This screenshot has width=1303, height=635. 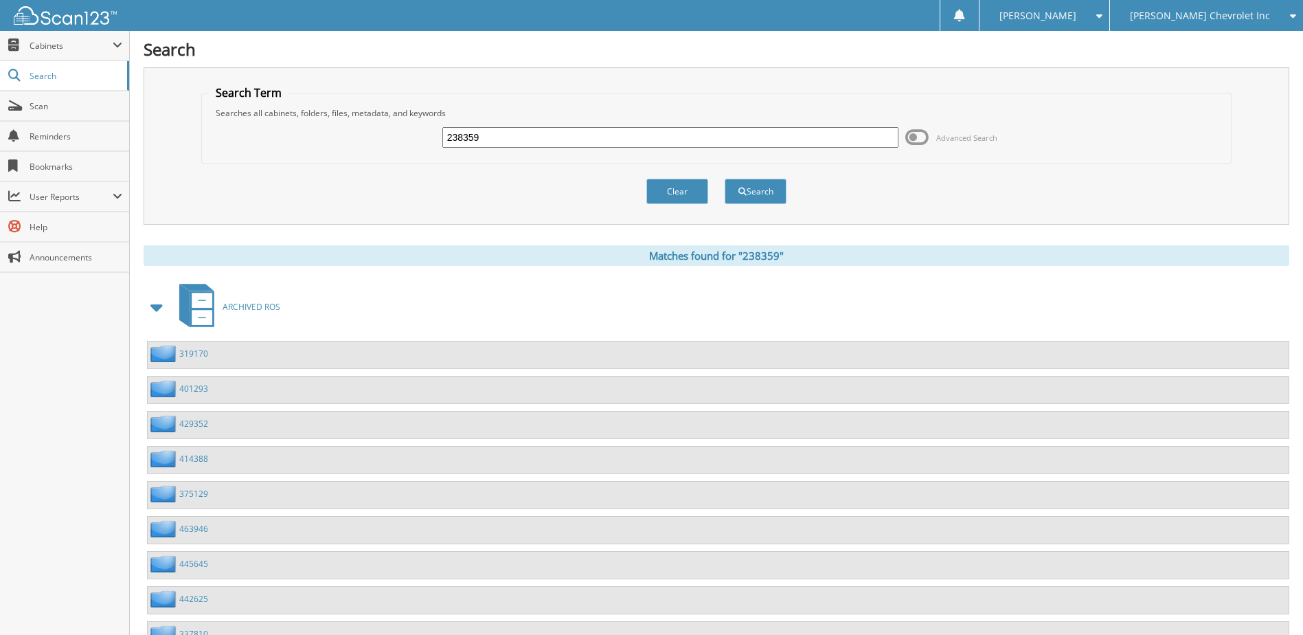 What do you see at coordinates (76, 166) in the screenshot?
I see `span: Bookmarks` at bounding box center [76, 166].